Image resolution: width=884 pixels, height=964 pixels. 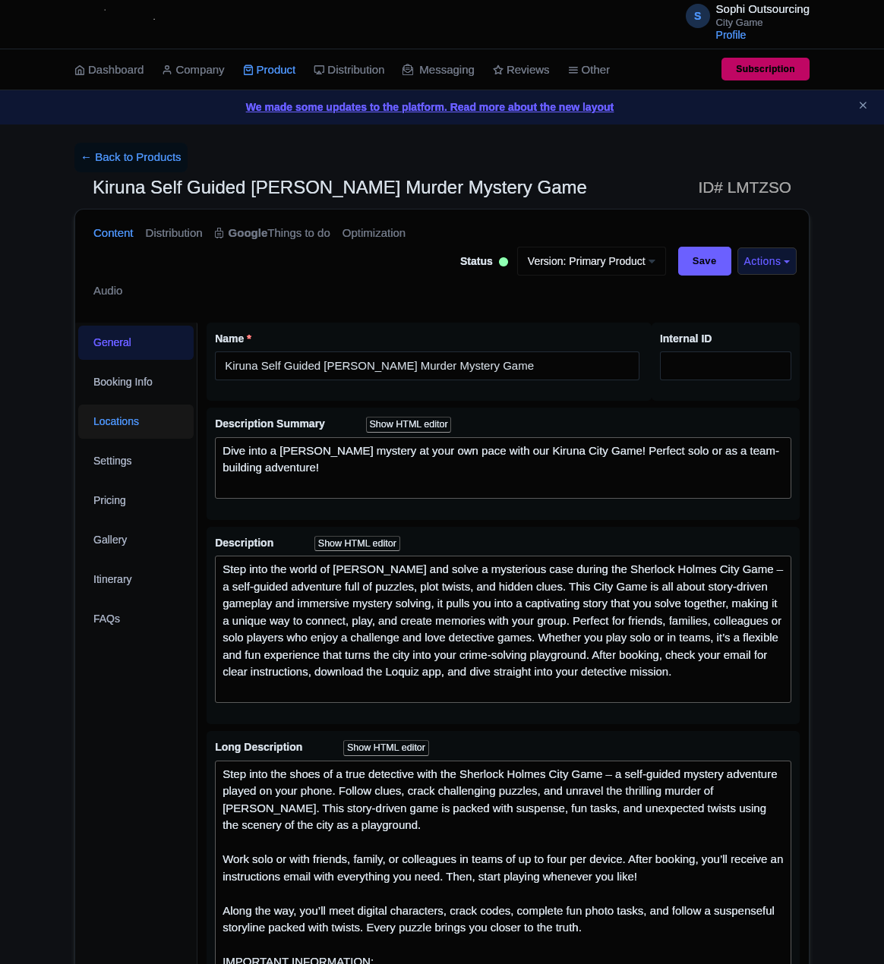 What do you see at coordinates (113, 233) in the screenshot?
I see `a: Content` at bounding box center [113, 233].